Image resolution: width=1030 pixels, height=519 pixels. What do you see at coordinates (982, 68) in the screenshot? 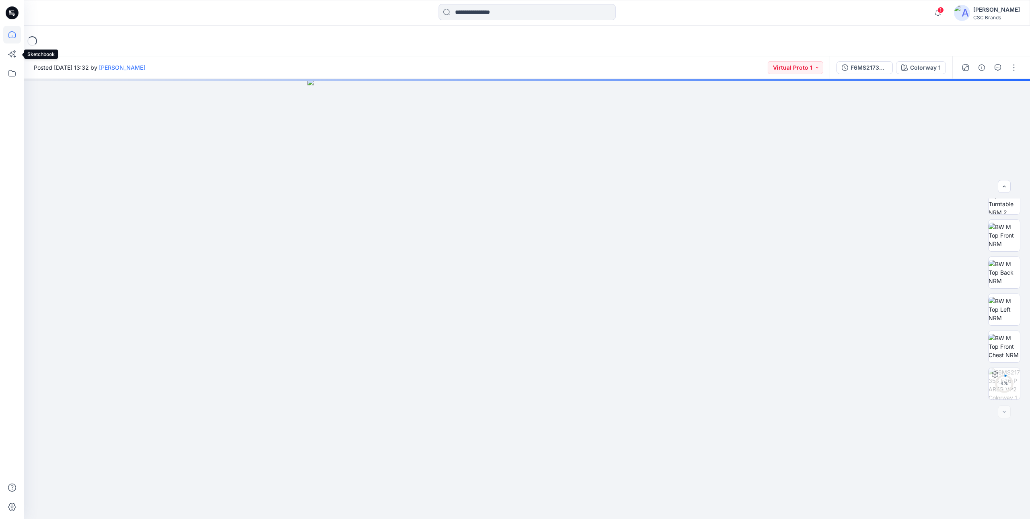
I see `button: Details` at bounding box center [982, 68].